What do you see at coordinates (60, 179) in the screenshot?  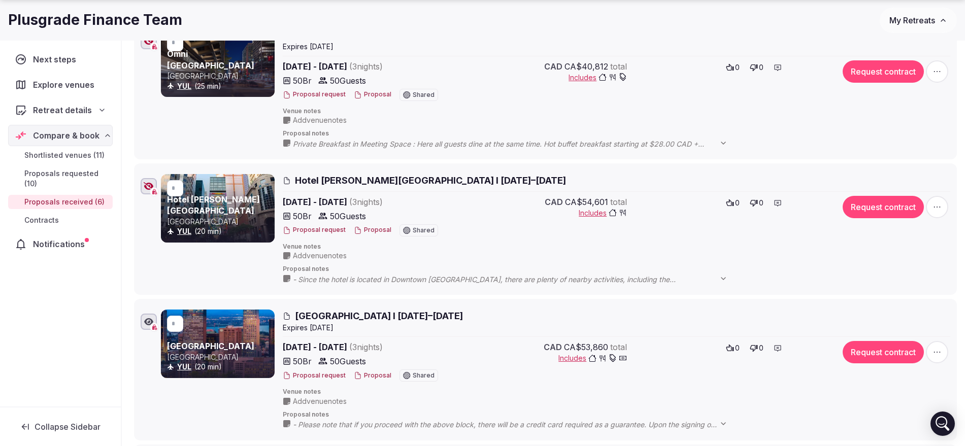 I see `a: Proposals requested (10)` at bounding box center [60, 179].